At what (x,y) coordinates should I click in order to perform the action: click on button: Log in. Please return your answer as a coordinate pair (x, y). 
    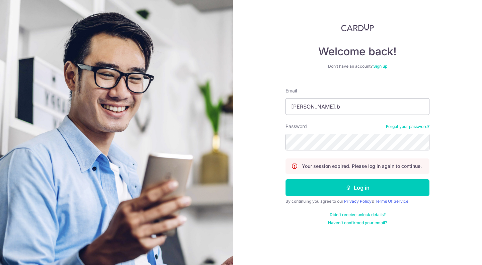
    Looking at the image, I should click on (357, 187).